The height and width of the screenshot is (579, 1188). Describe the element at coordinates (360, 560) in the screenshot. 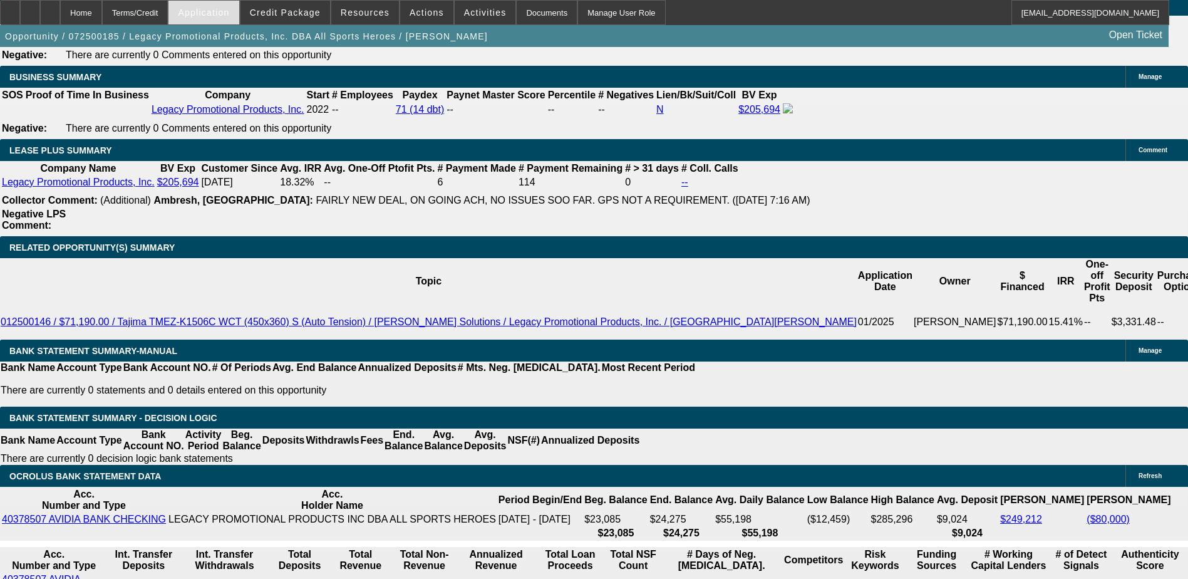

I see `th: Total Revenue` at that location.